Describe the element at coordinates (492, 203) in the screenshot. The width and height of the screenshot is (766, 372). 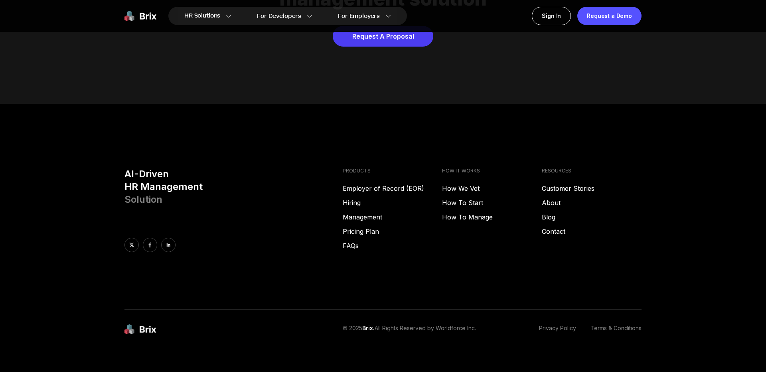
I see `a: How To Start` at that location.